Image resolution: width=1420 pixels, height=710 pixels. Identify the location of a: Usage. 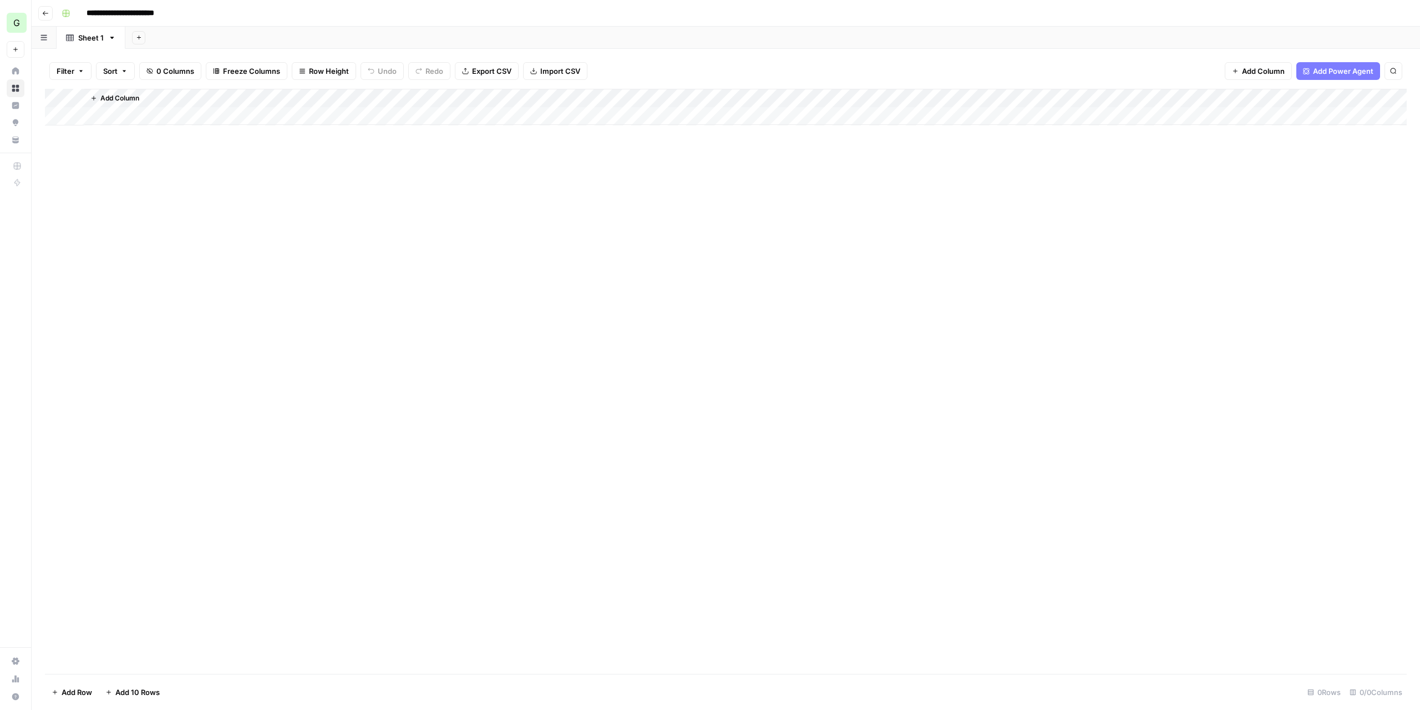
(16, 678).